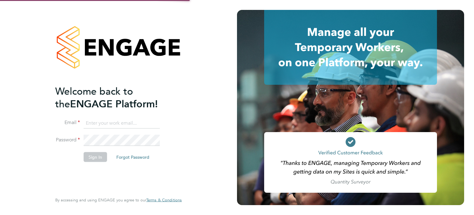 This screenshot has width=474, height=215. What do you see at coordinates (164, 199) in the screenshot?
I see `span: Terms & Conditions` at bounding box center [164, 199].